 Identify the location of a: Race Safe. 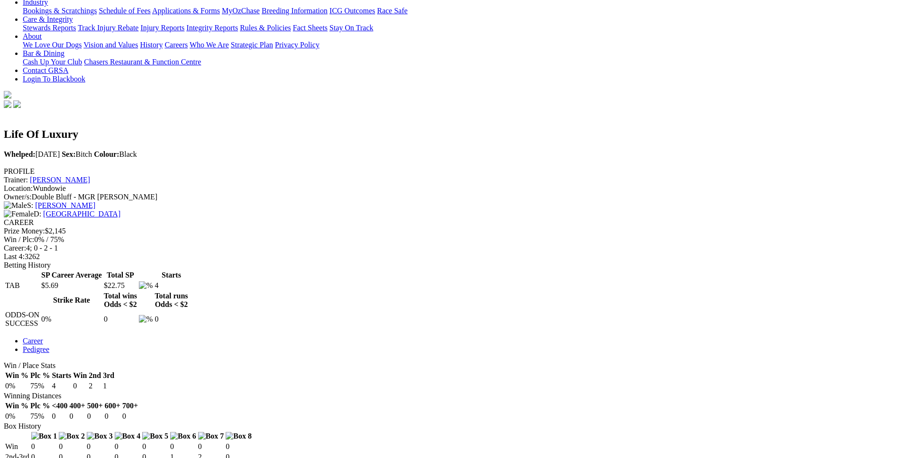
(392, 10).